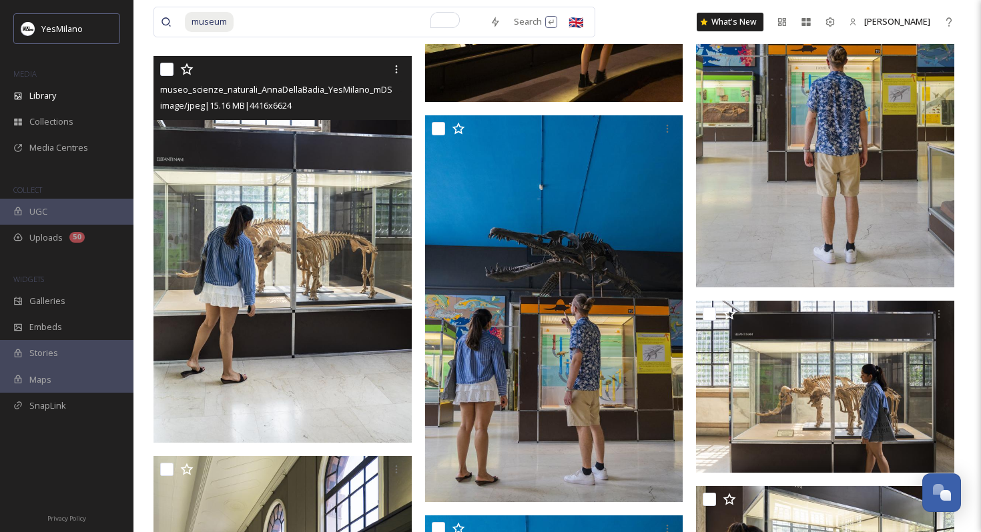 This screenshot has height=532, width=981. What do you see at coordinates (62, 29) in the screenshot?
I see `span: YesMilano` at bounding box center [62, 29].